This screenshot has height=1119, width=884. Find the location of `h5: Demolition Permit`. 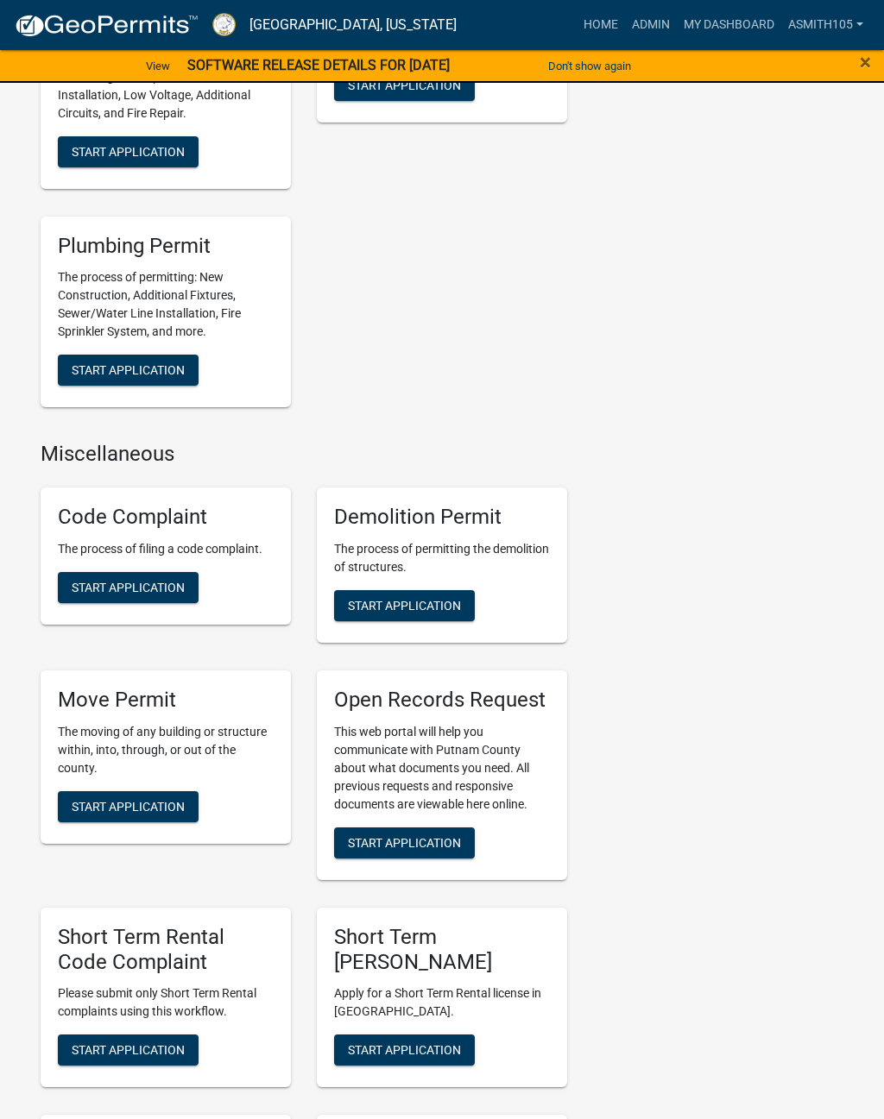

h5: Demolition Permit is located at coordinates (442, 517).